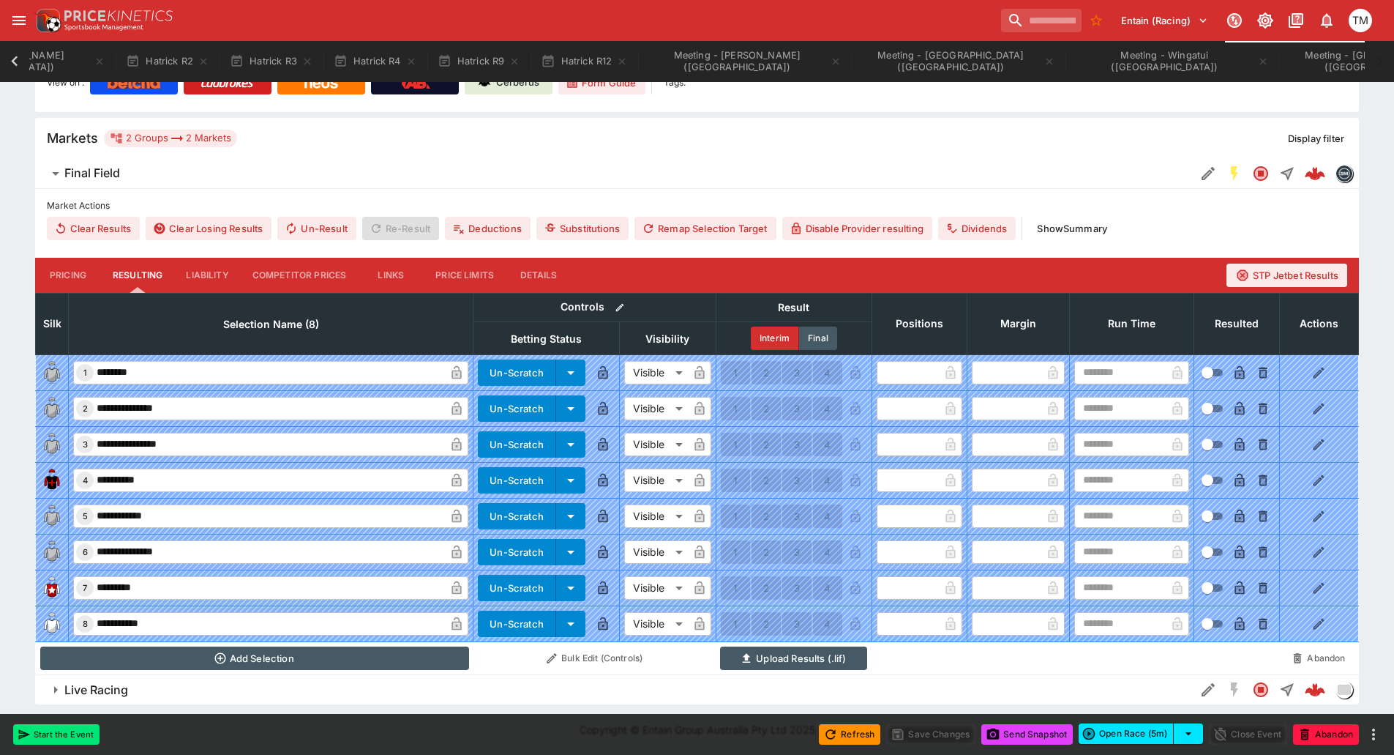 The image size is (1394, 755). I want to click on span: Mark an event as closed and abandoned., so click(1326, 733).